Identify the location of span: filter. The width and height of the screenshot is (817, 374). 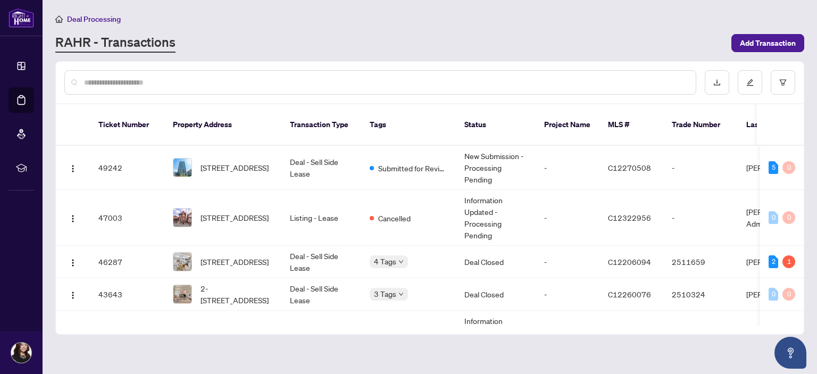
(783, 82).